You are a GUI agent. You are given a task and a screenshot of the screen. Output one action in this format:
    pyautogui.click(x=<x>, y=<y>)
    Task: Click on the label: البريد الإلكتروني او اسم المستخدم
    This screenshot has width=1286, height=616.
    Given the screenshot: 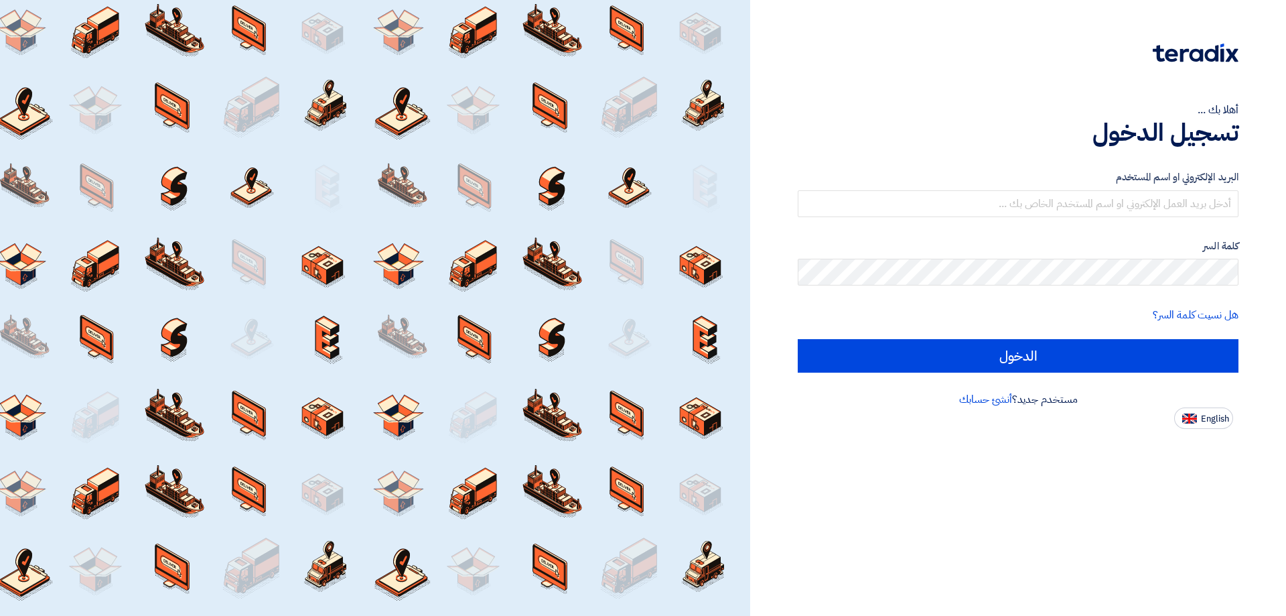 What is the action you would take?
    pyautogui.click(x=1018, y=177)
    